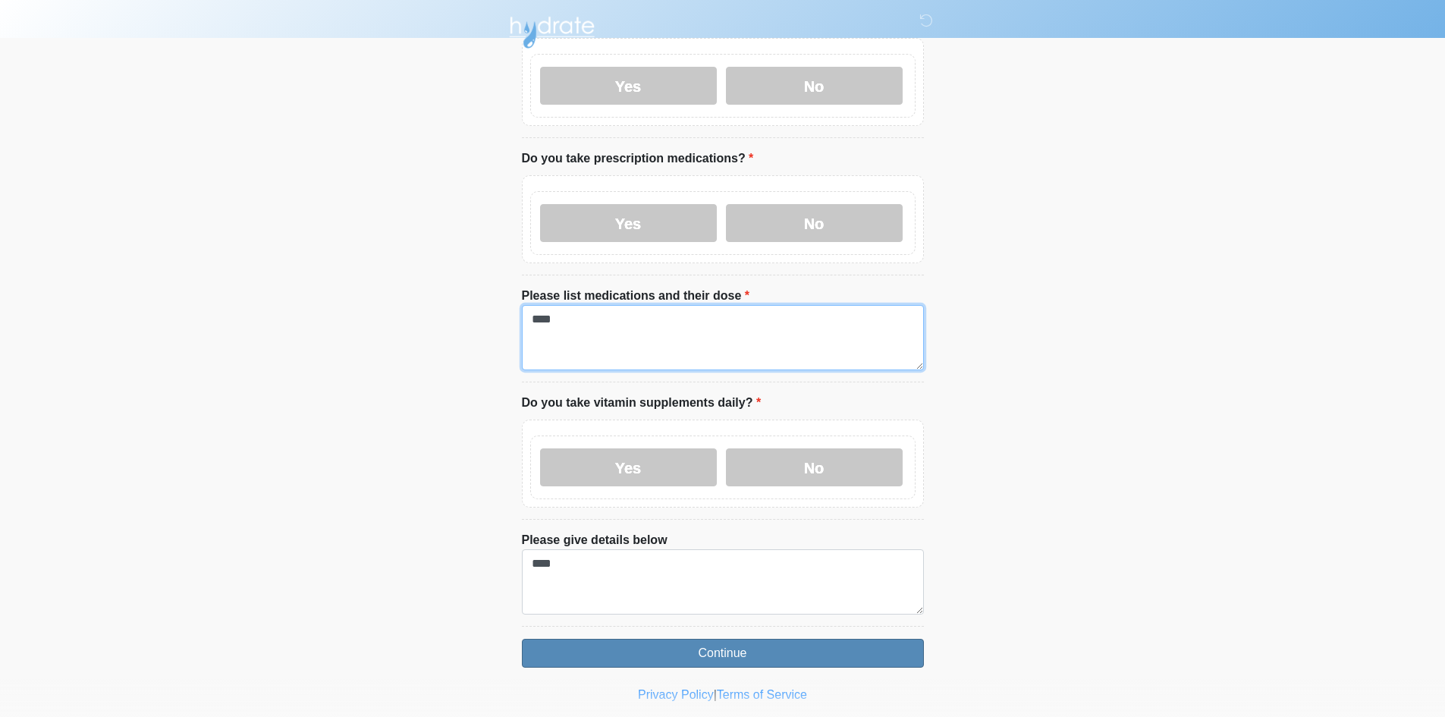 The height and width of the screenshot is (717, 1445). I want to click on label: Please list medications and their dose, so click(636, 296).